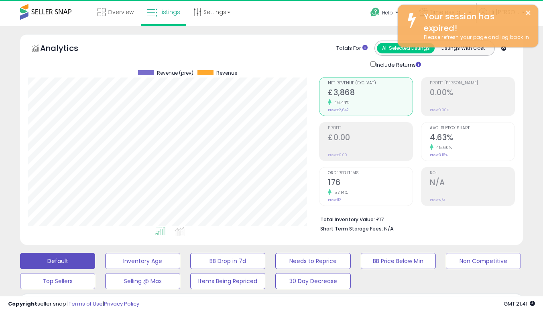  I want to click on h2: £3,868, so click(370, 93).